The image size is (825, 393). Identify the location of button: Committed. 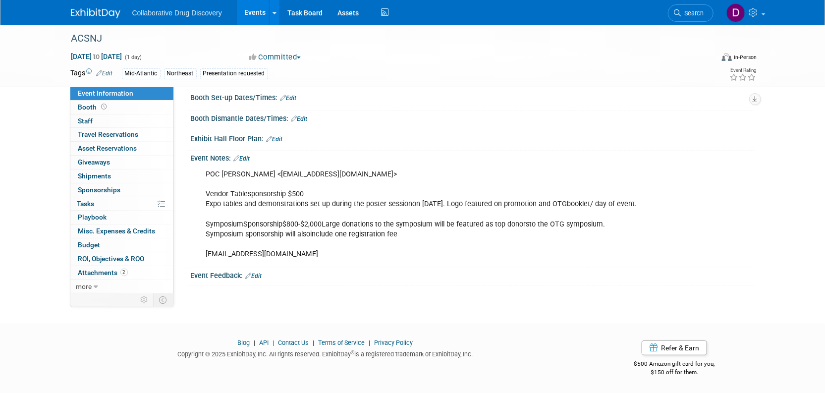
(275, 57).